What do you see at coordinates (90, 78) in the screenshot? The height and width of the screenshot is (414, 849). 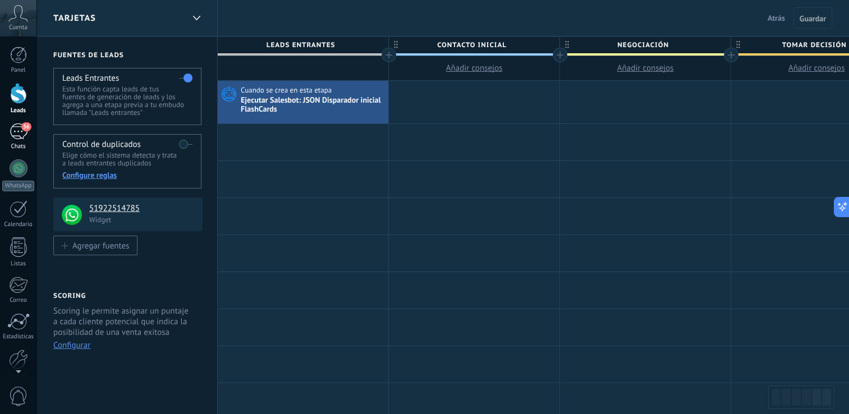 I see `h4: Leads Entrantes` at bounding box center [90, 78].